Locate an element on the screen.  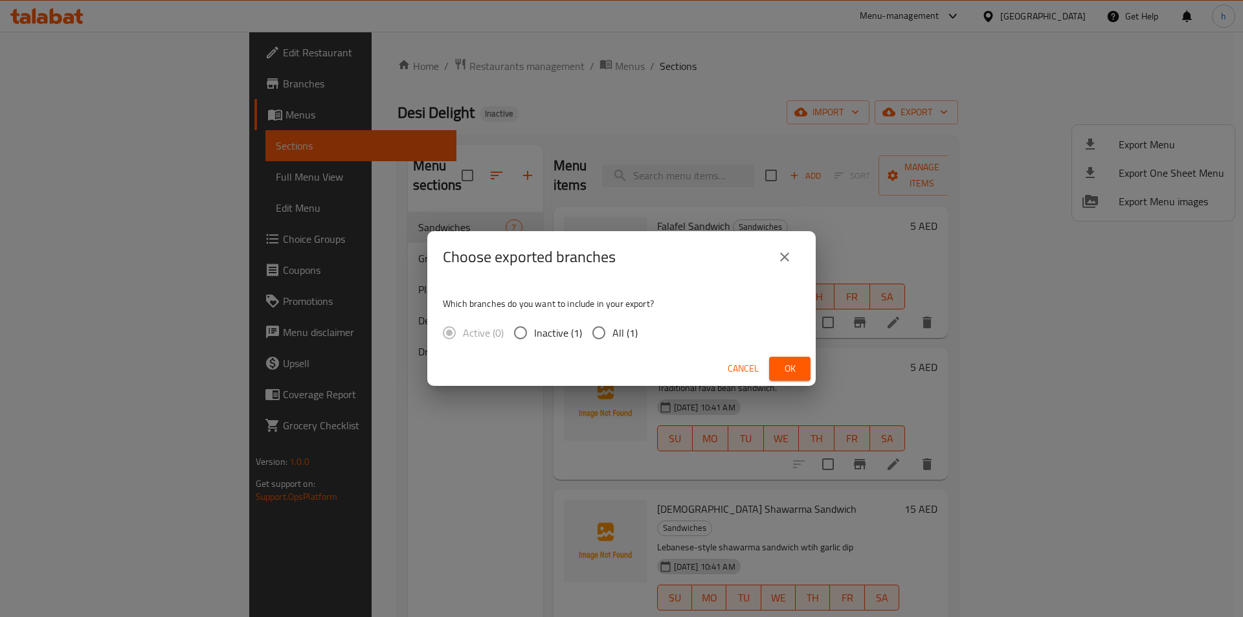
button: Cancel is located at coordinates (743, 368).